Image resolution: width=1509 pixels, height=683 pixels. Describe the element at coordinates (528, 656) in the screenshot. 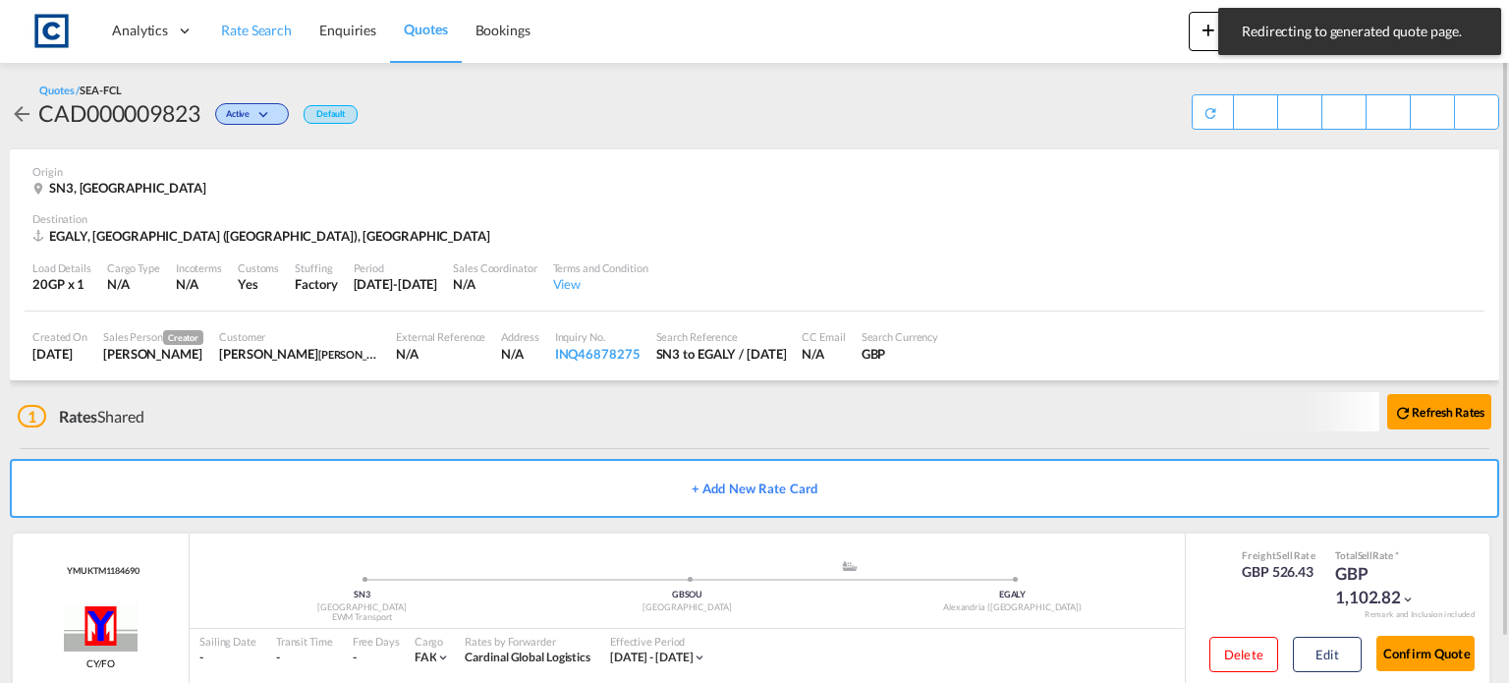

I see `span: Cardinal Global Logistics` at that location.